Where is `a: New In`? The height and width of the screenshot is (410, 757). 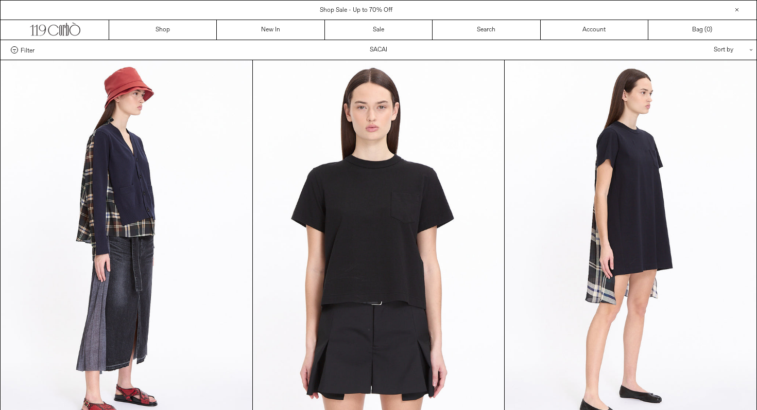
a: New In is located at coordinates (270, 30).